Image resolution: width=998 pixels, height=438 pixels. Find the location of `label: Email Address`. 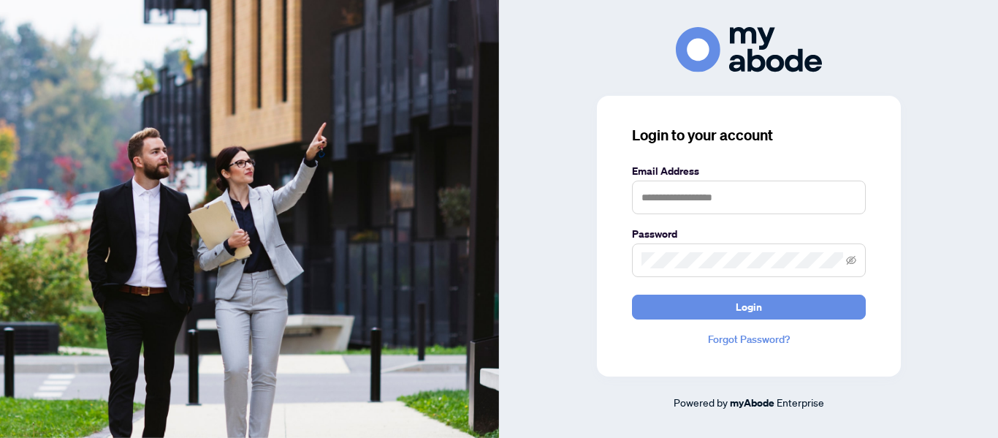

label: Email Address is located at coordinates (749, 171).